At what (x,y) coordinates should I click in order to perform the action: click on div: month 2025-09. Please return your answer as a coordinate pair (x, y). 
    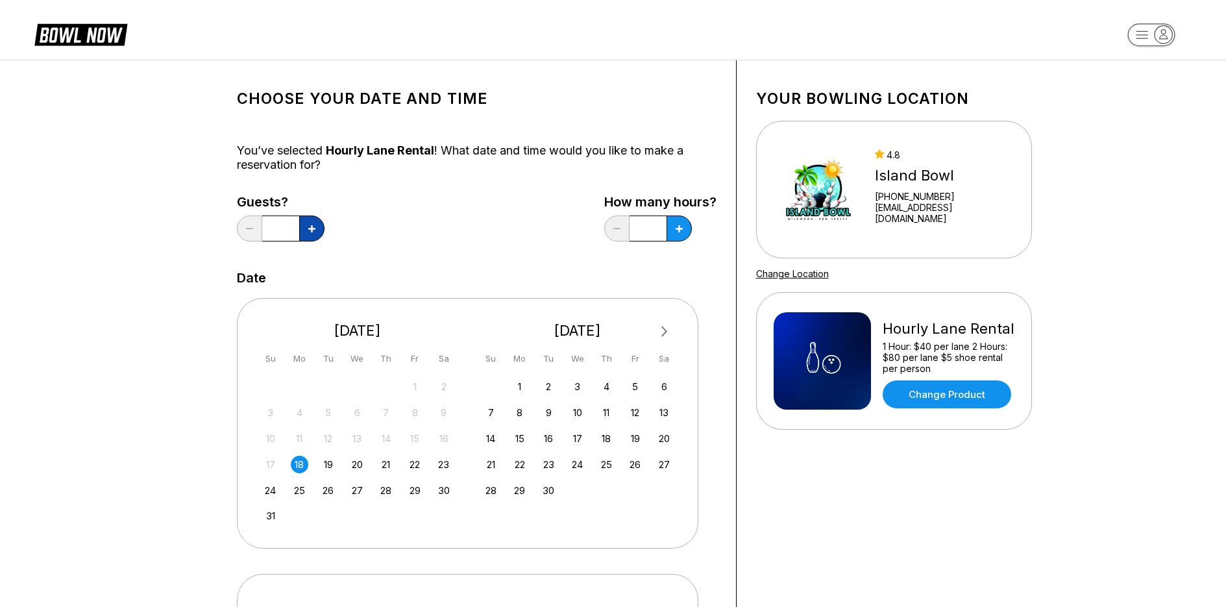
    Looking at the image, I should click on (578, 437).